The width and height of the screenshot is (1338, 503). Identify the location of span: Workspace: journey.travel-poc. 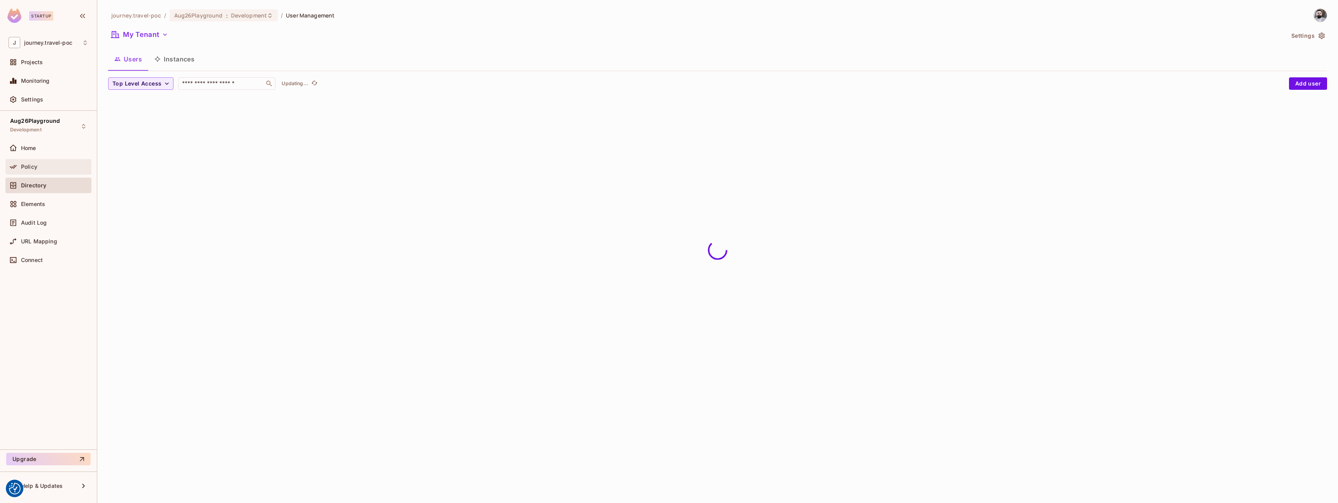
(48, 43).